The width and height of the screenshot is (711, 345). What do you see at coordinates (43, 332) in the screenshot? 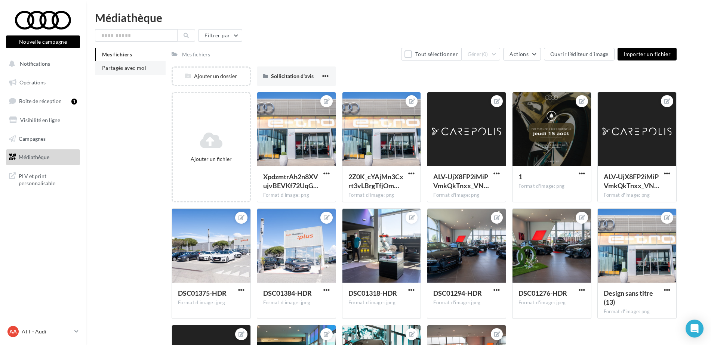
I see `a: AA ATT - Audi` at bounding box center [43, 332].